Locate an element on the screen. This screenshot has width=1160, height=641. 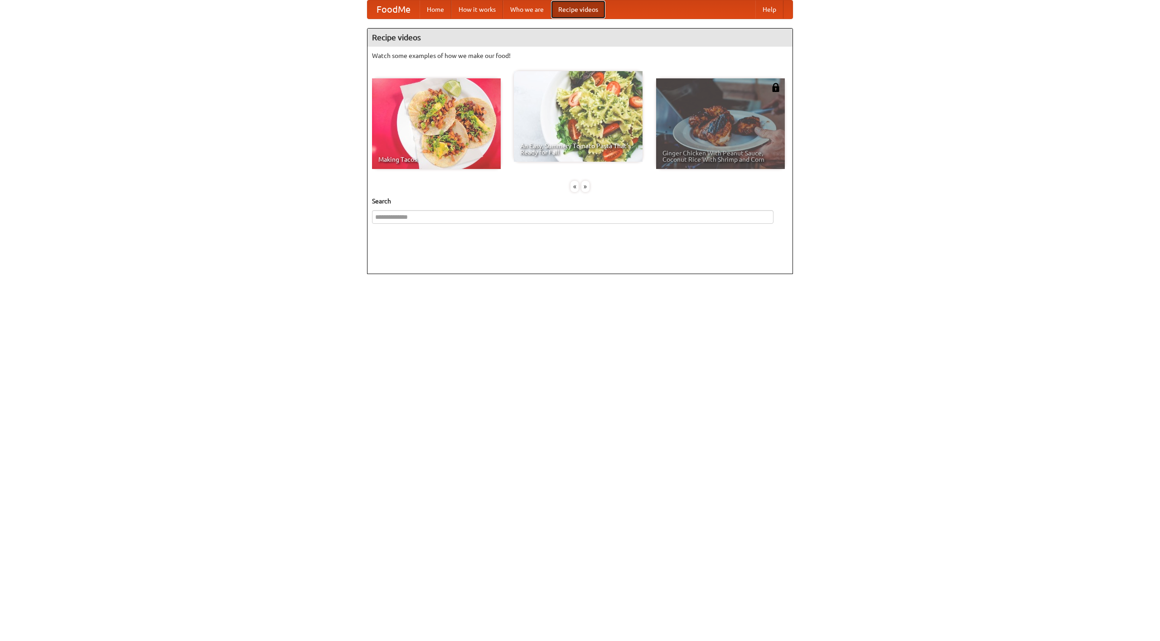
span: An Easy, Summery Tomato Pasta That's Ready for Fall is located at coordinates (578, 149).